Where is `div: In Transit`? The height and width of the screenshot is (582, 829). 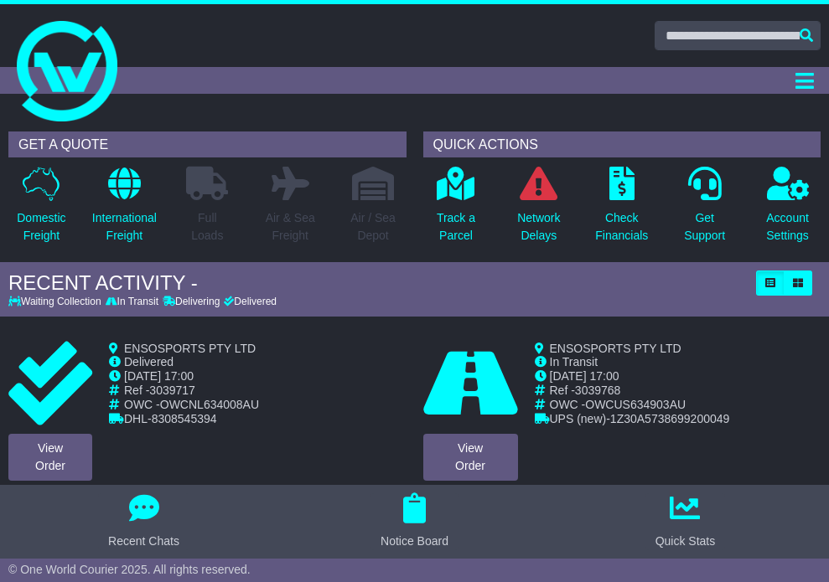 div: In Transit is located at coordinates (132, 302).